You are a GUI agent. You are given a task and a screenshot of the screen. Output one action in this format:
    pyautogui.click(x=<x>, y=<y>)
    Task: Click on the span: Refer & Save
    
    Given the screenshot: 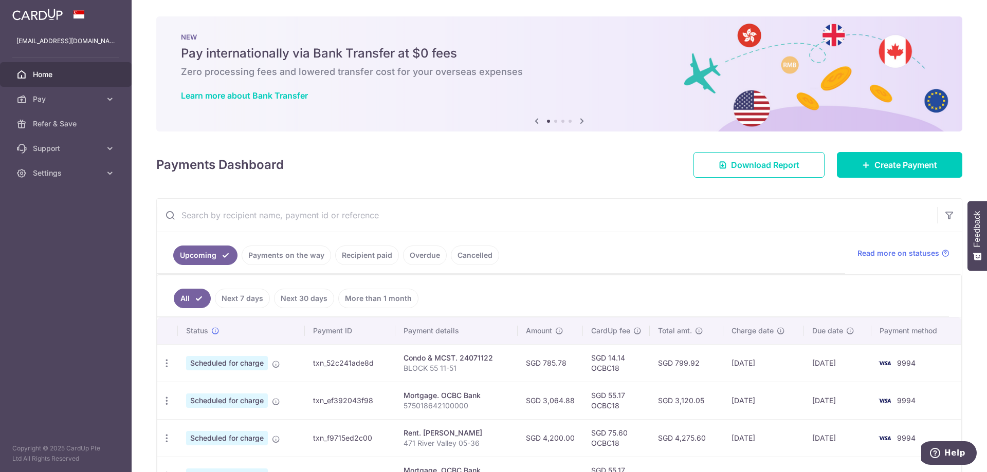 What is the action you would take?
    pyautogui.click(x=67, y=124)
    